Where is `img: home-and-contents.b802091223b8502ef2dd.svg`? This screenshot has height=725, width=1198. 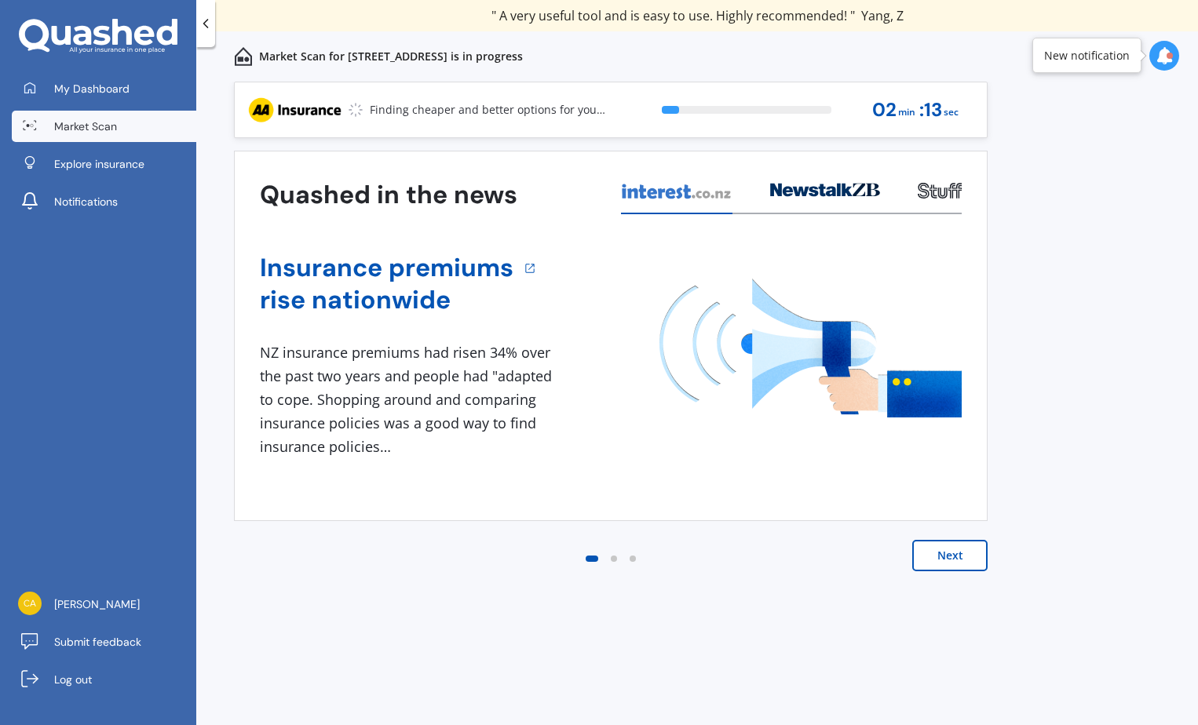 img: home-and-contents.b802091223b8502ef2dd.svg is located at coordinates (243, 57).